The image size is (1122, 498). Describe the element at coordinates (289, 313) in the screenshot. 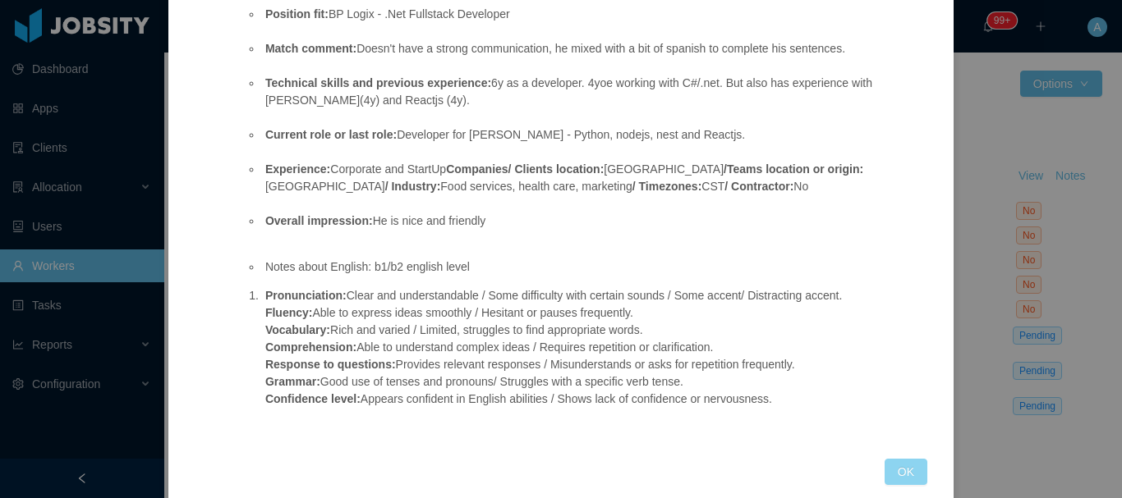

I see `strong: Fluency:` at that location.